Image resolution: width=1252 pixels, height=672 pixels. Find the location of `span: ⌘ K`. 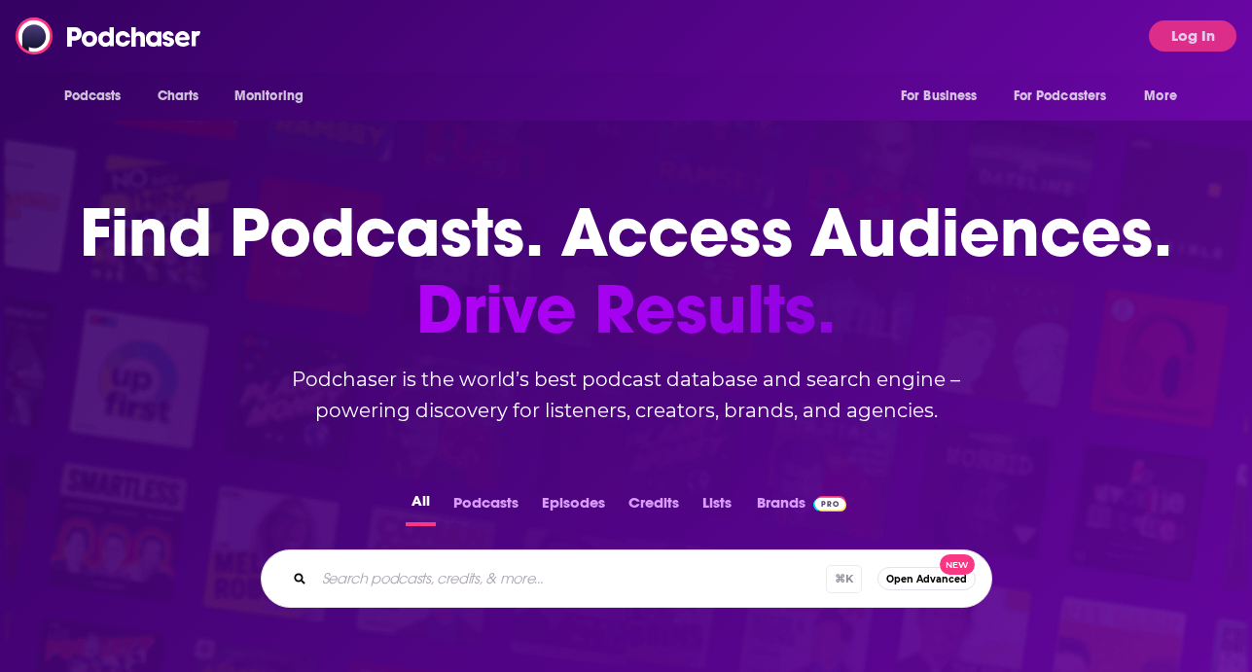

span: ⌘ K is located at coordinates (843, 579).